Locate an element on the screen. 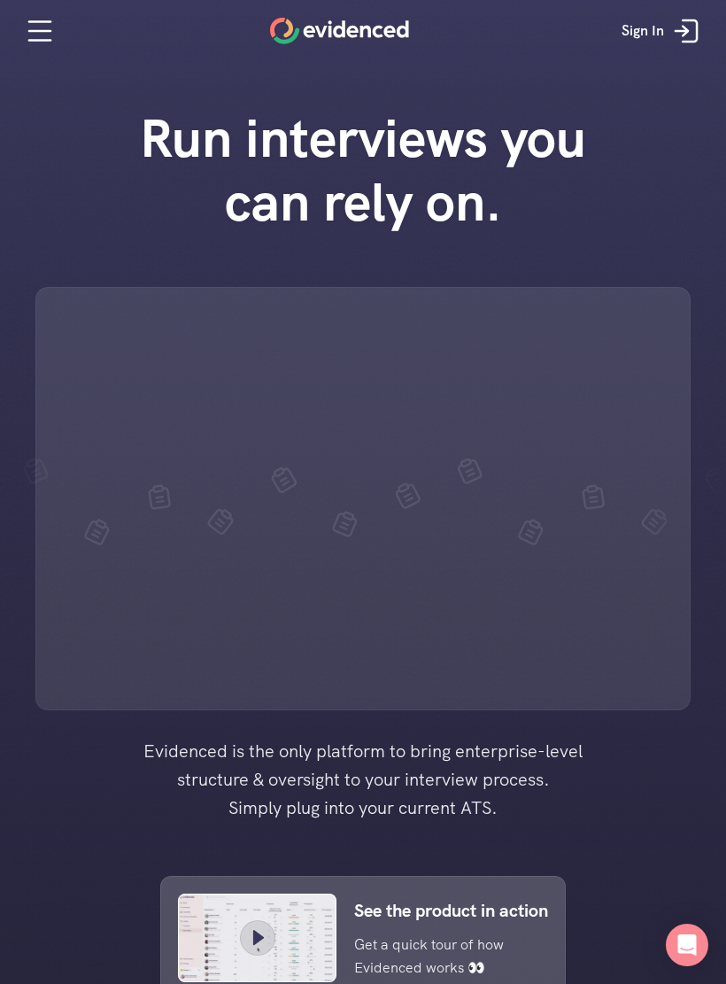 The image size is (726, 984). h4: Evidenced is the only platform to bring enterprise-level structure & oversight to your interview ... is located at coordinates (363, 779).